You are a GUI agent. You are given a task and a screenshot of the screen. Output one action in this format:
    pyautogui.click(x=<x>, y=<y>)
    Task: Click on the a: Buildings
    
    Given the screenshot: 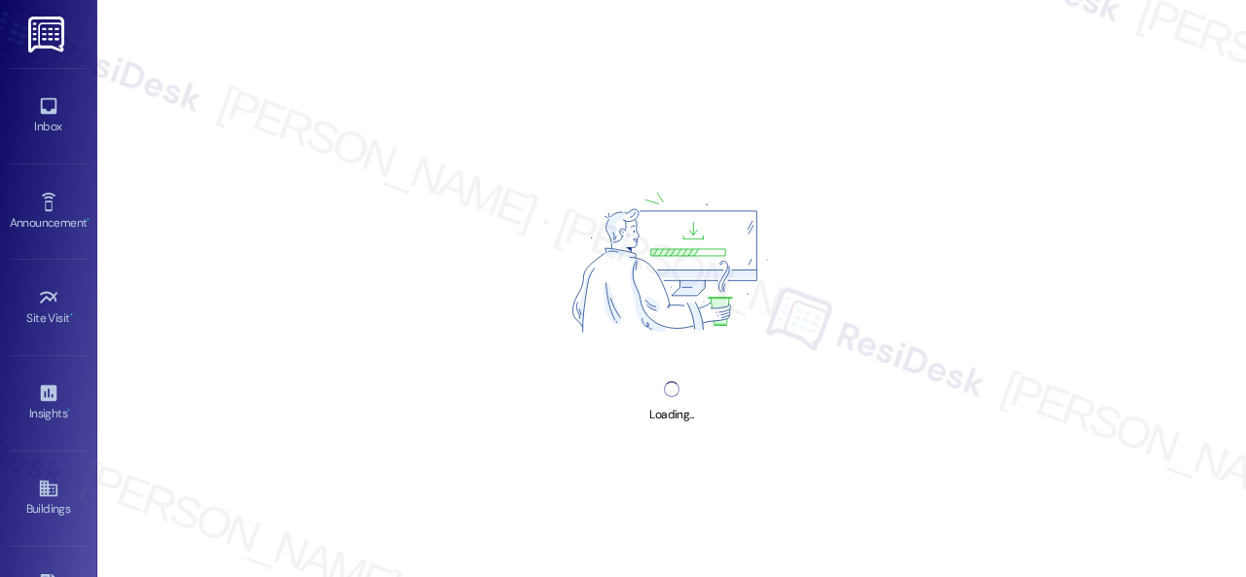 What is the action you would take?
    pyautogui.click(x=49, y=498)
    